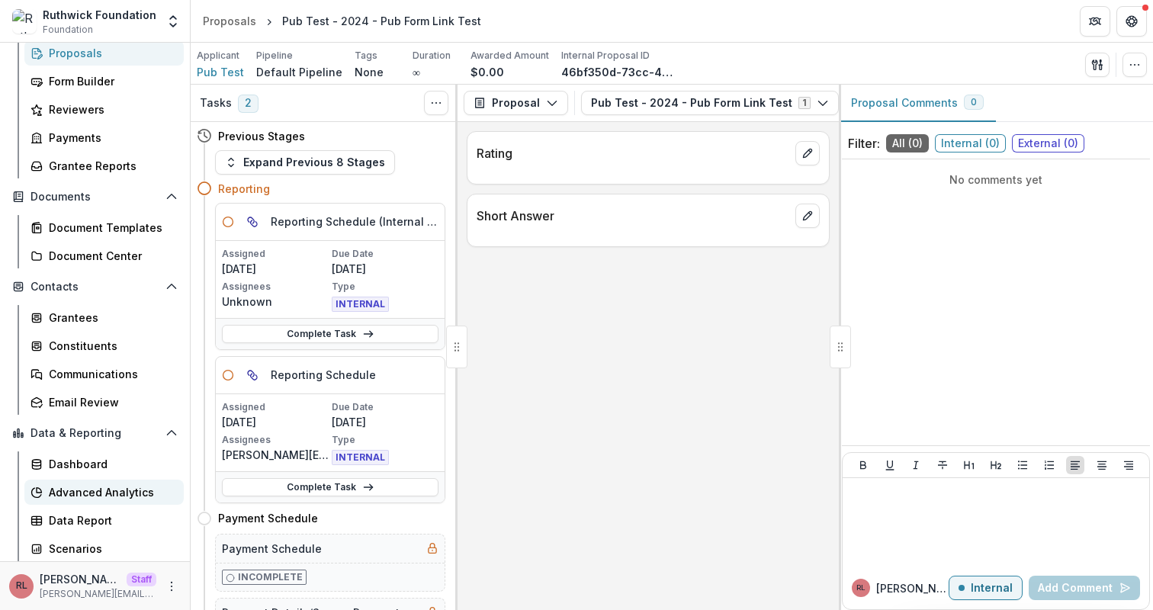  What do you see at coordinates (110, 520) in the screenshot?
I see `div: Data Report` at bounding box center [110, 520].